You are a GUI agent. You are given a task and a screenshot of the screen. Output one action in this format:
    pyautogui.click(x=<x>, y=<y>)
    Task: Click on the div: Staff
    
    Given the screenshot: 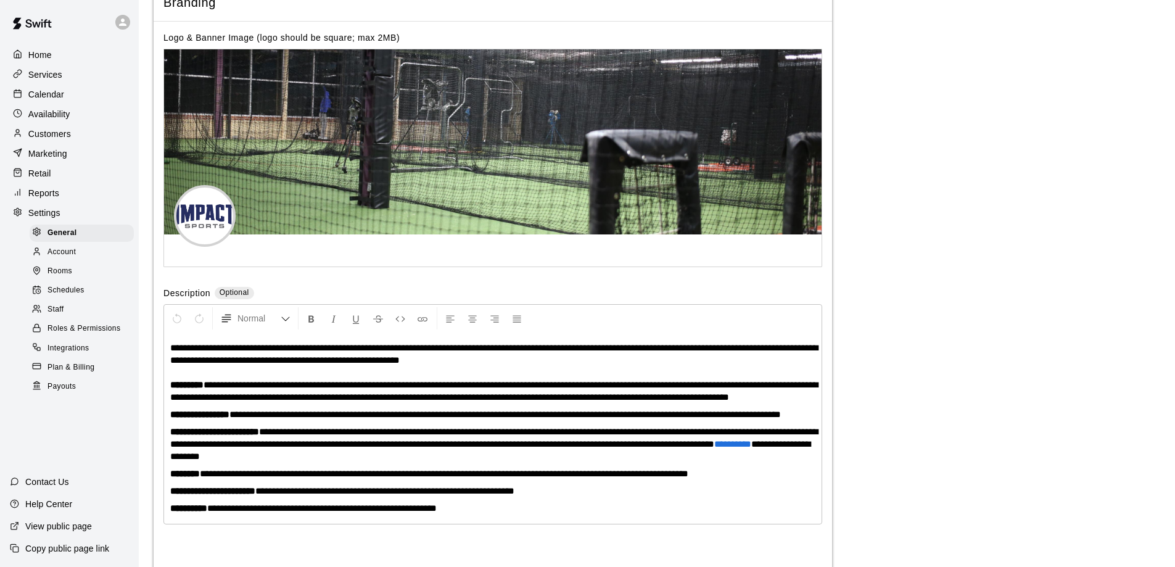 What is the action you would take?
    pyautogui.click(x=81, y=310)
    